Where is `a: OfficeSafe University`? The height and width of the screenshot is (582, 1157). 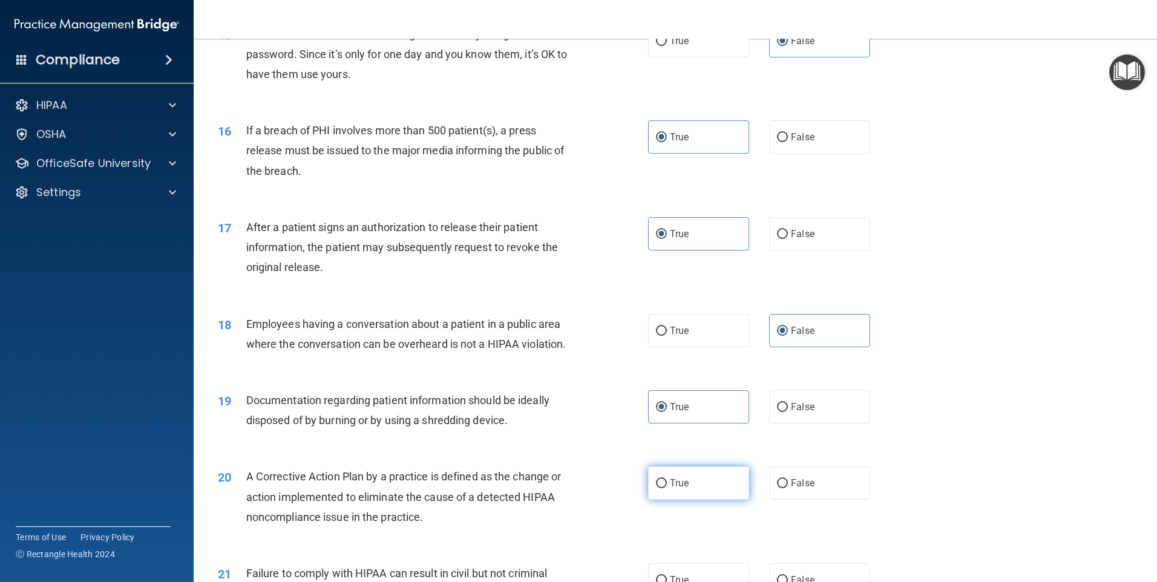 a: OfficeSafe University is located at coordinates (95, 163).